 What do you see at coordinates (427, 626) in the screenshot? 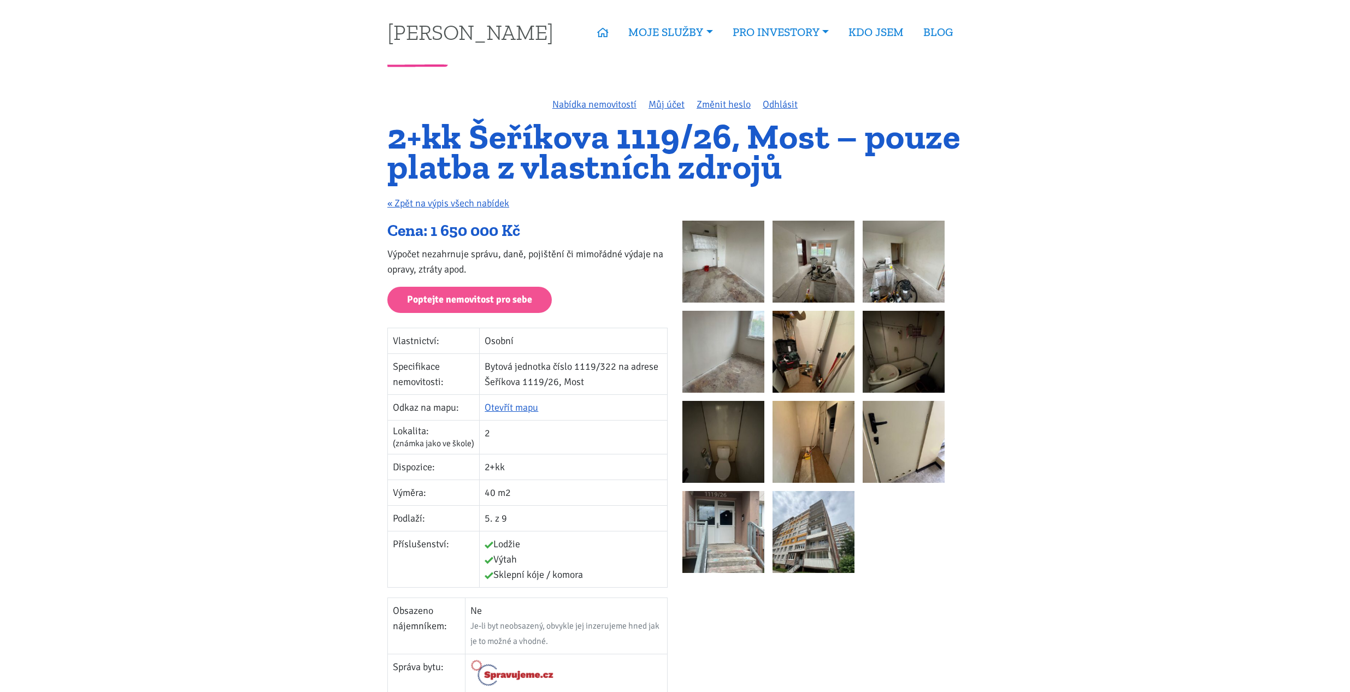
I see `td: Obsazeno nájemníkem:` at bounding box center [427, 626].